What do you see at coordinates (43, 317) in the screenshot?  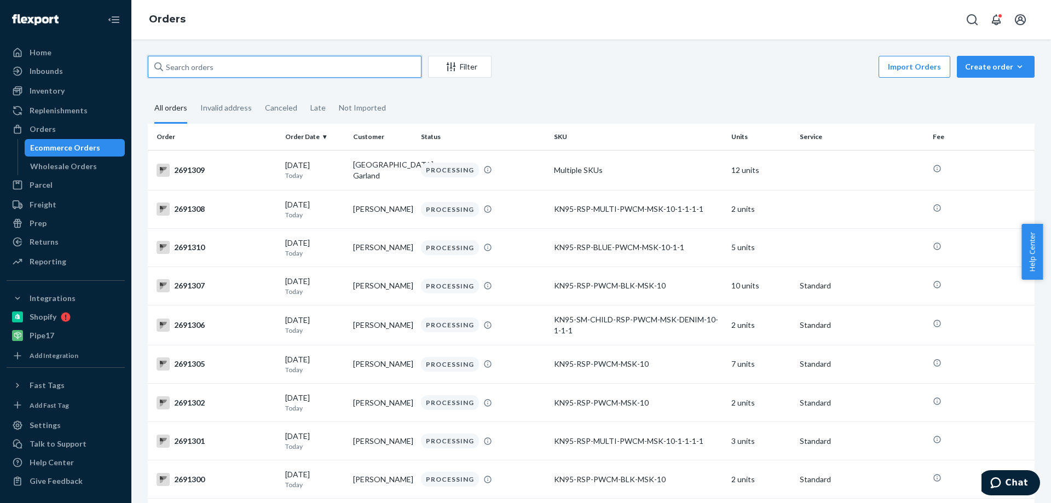 I see `div: Shopify` at bounding box center [43, 317].